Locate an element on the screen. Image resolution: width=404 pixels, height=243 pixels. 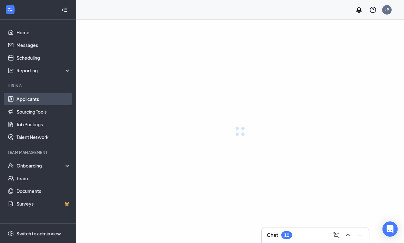
a: Sourcing Tools is located at coordinates (43, 111).